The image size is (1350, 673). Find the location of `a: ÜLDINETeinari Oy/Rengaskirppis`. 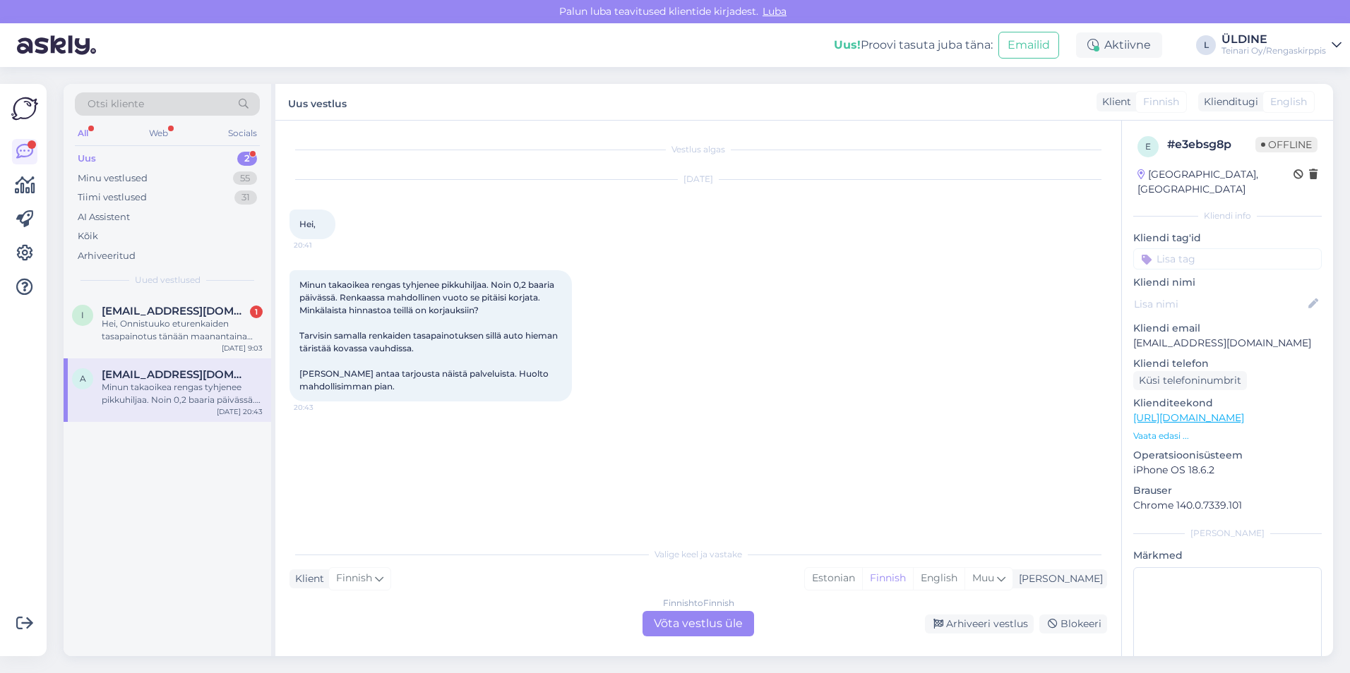

a: ÜLDINETeinari Oy/Rengaskirppis is located at coordinates (1281, 45).